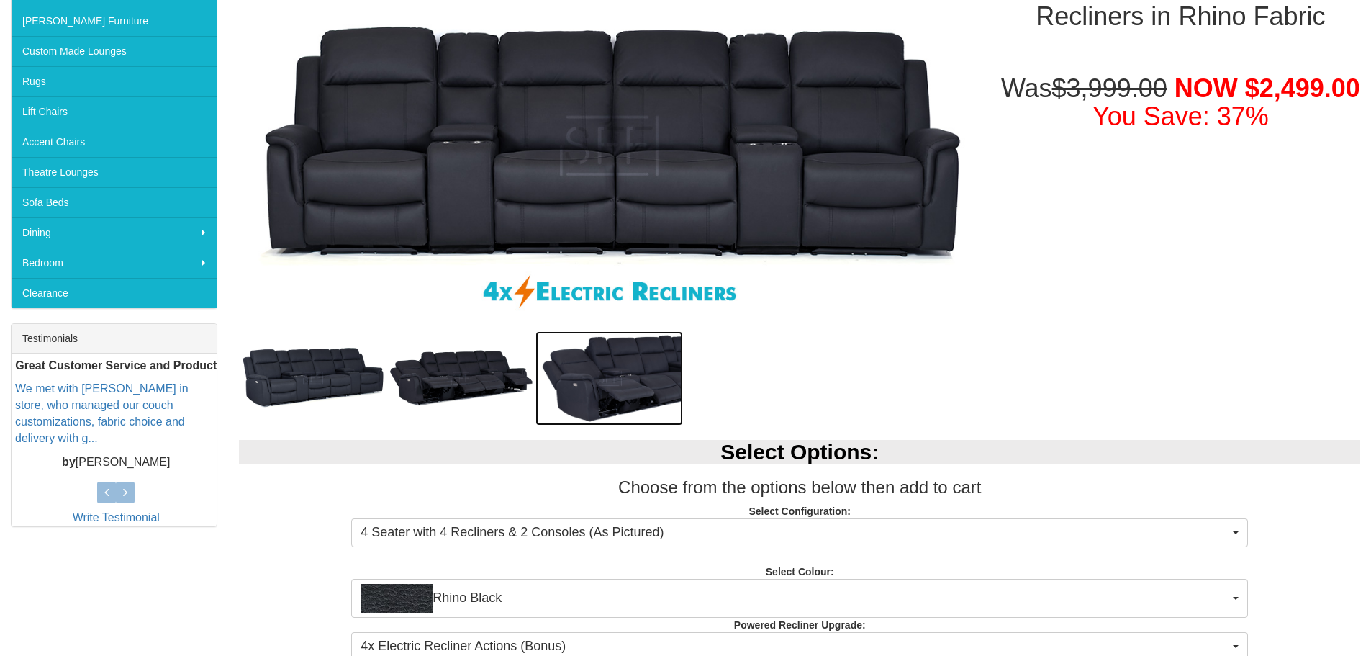 The width and height of the screenshot is (1371, 656). Describe the element at coordinates (114, 112) in the screenshot. I see `a: Lift Chairs` at that location.